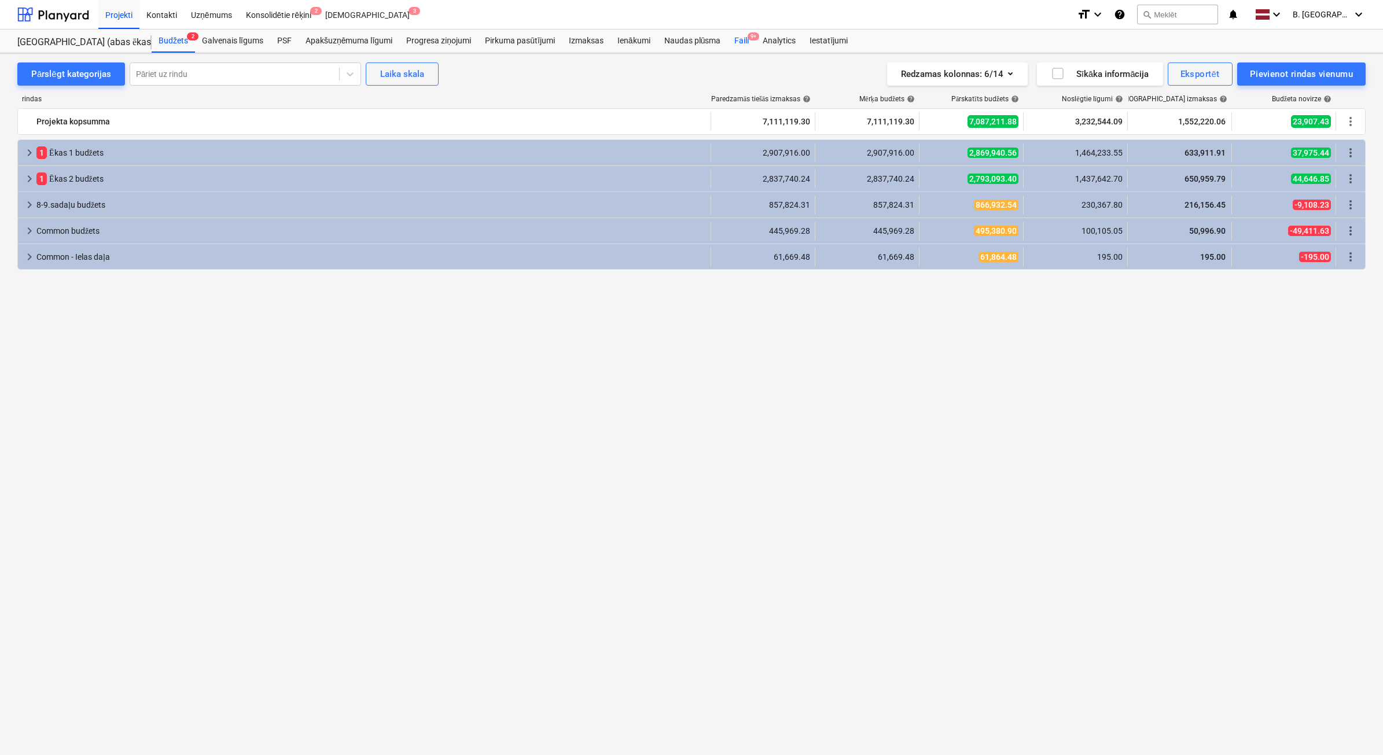  What do you see at coordinates (1310, 153) in the screenshot?
I see `span: 37,975.44` at bounding box center [1310, 153].